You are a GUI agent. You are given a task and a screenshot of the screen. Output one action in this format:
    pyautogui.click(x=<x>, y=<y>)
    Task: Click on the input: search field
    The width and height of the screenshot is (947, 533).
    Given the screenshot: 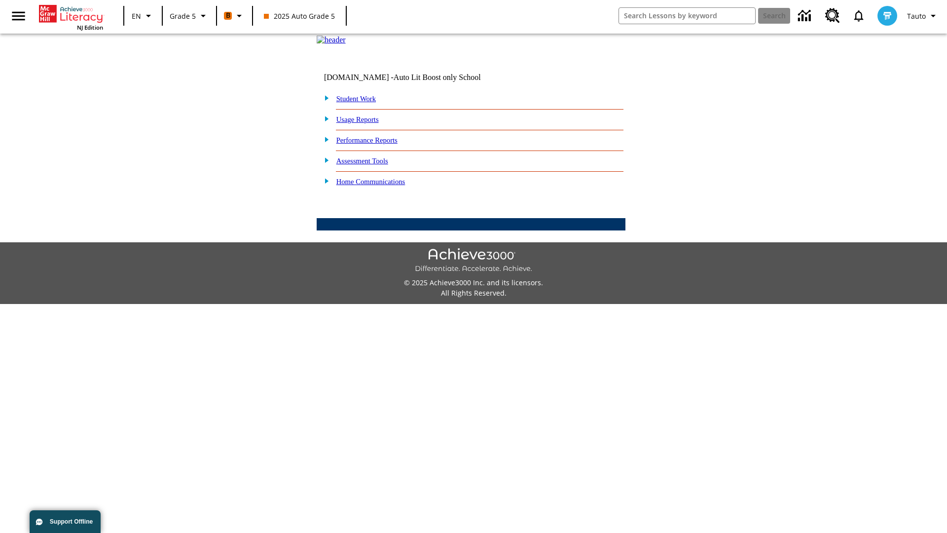 What is the action you would take?
    pyautogui.click(x=687, y=16)
    